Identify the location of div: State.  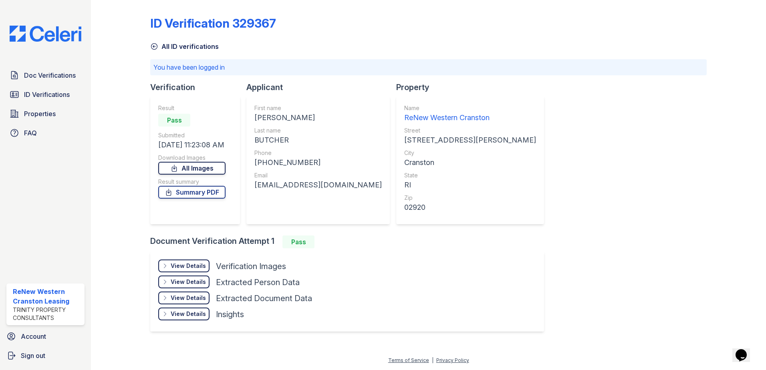
(470, 175).